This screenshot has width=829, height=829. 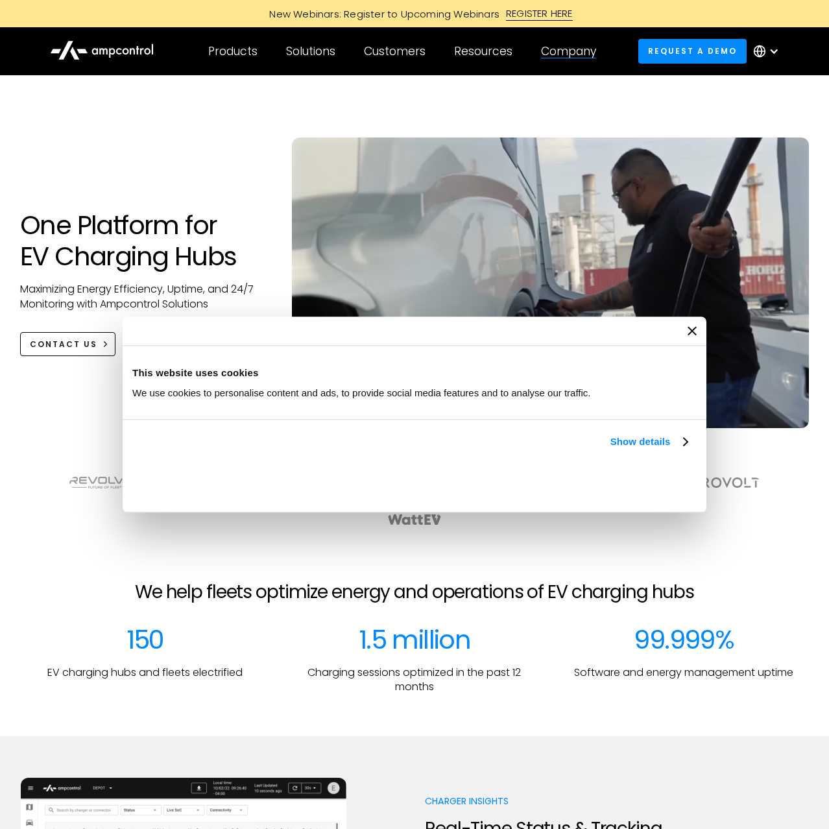 What do you see at coordinates (683, 672) in the screenshot?
I see `p: Software and energy management uptime` at bounding box center [683, 672].